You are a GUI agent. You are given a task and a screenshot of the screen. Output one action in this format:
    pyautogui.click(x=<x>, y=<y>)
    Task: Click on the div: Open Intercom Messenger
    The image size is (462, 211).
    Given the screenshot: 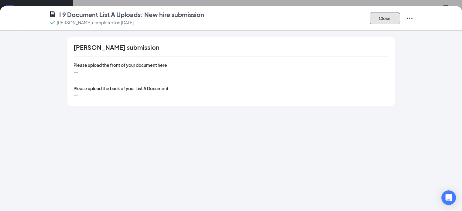 What is the action you would take?
    pyautogui.click(x=448, y=198)
    